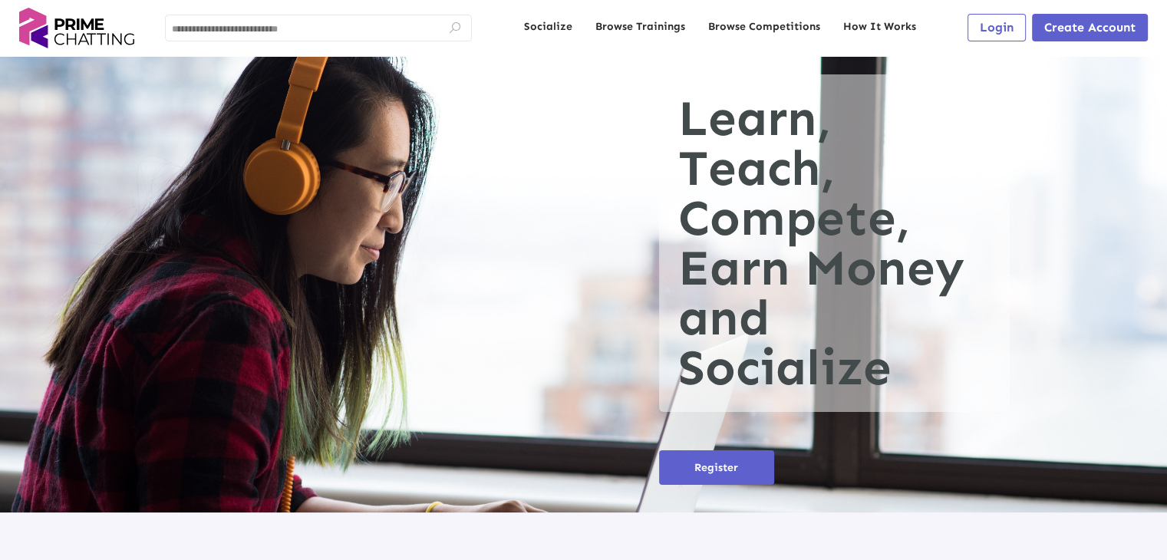 The image size is (1167, 560). Describe the element at coordinates (997, 27) in the screenshot. I see `span: Login` at that location.